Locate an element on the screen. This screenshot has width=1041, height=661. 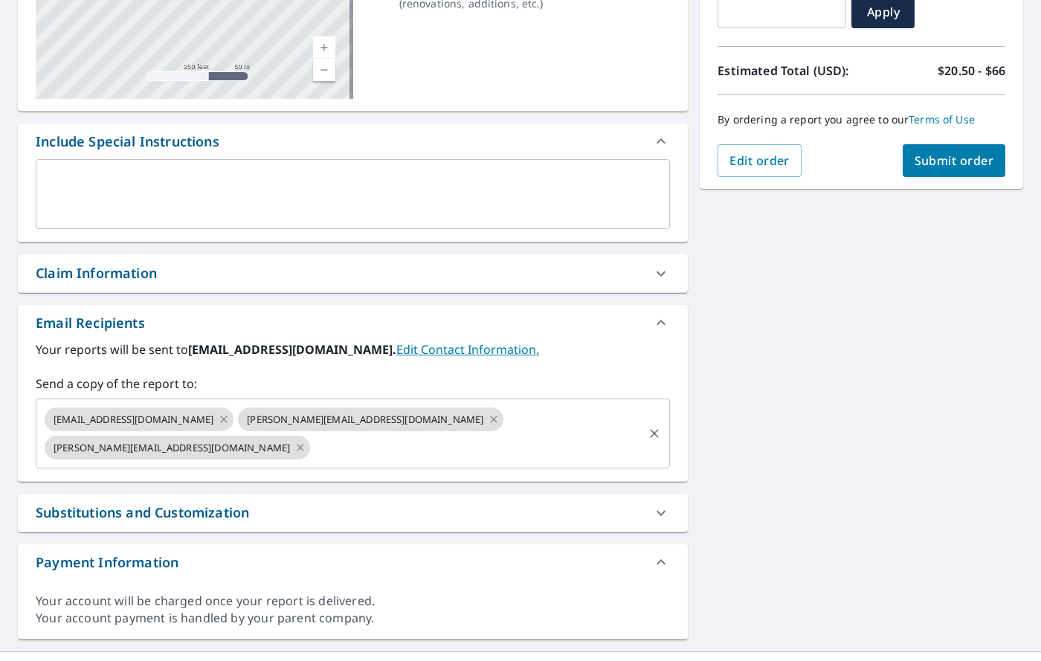
button: Edit order is located at coordinates (759, 161).